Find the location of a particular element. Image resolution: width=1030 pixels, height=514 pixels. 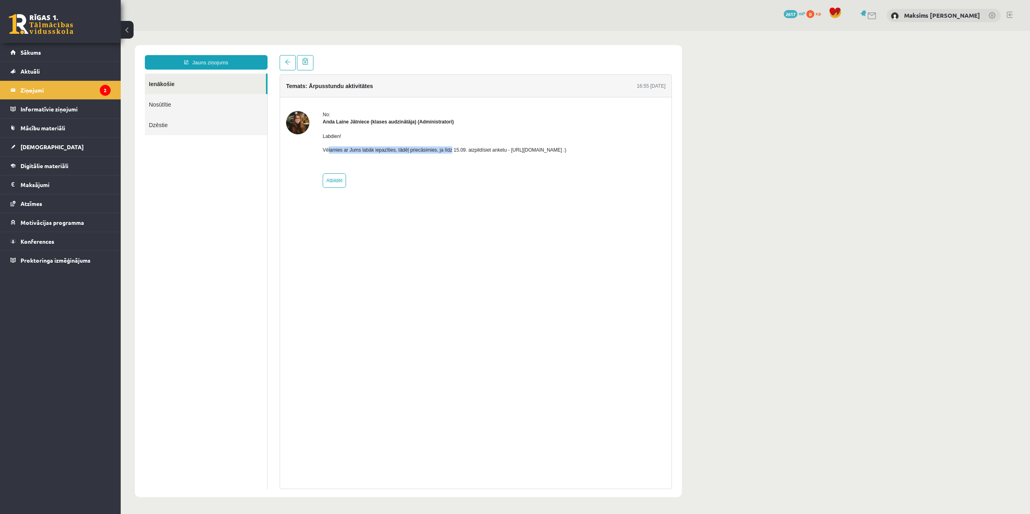

a: Dzēstie is located at coordinates (85, 94).